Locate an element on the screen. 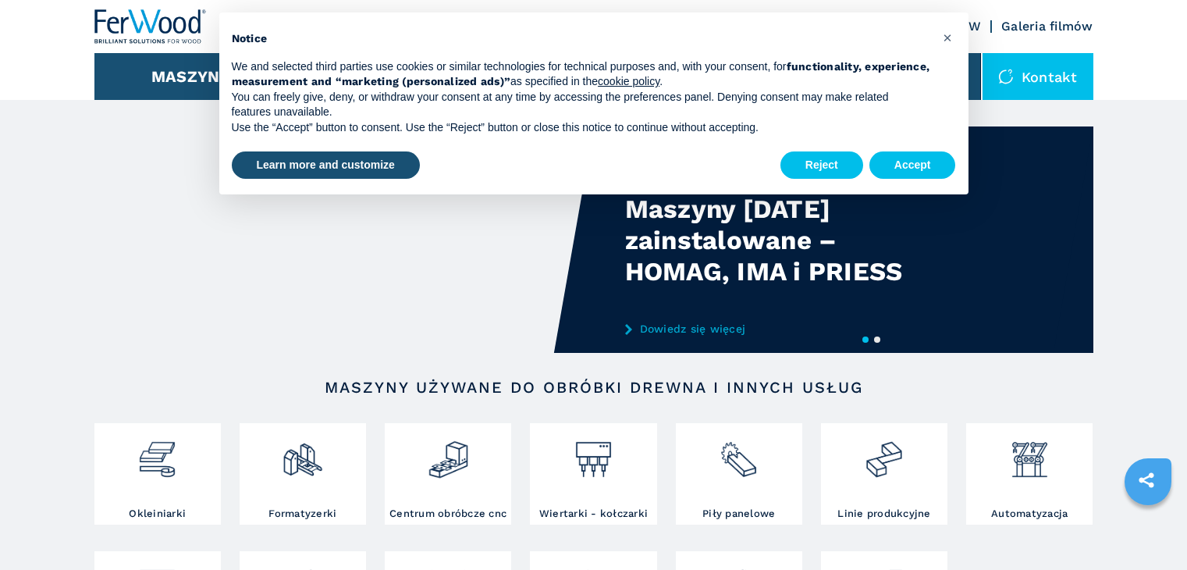  img: squadratrici_2.png is located at coordinates (302, 453).